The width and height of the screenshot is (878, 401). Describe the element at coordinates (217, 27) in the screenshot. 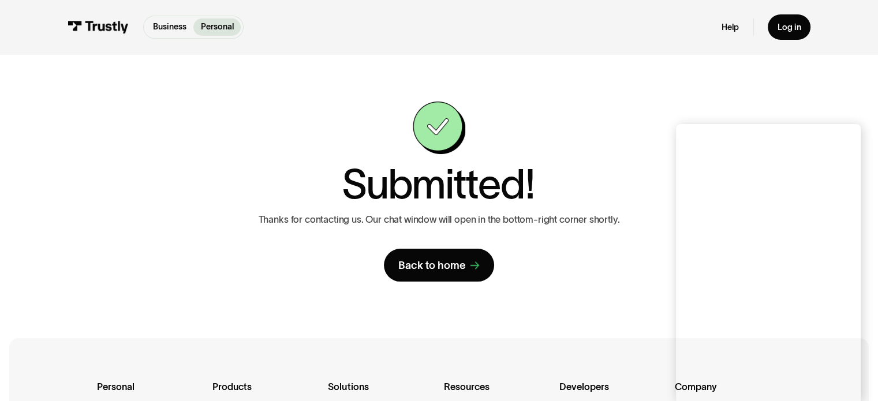

I see `a: Personal` at that location.